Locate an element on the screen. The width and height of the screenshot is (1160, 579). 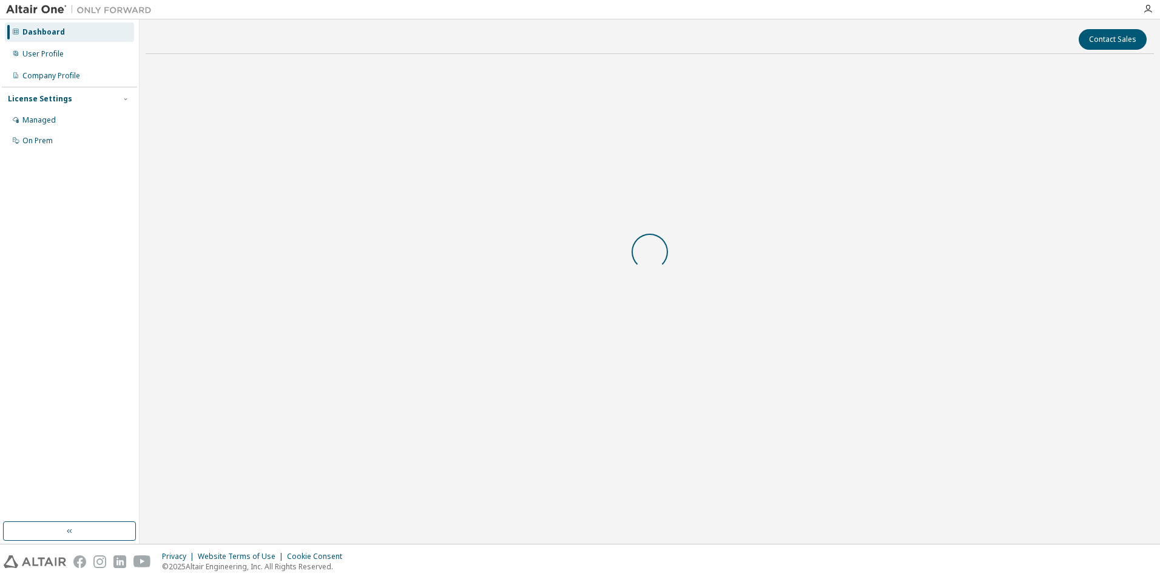
img: altair_logo.svg is located at coordinates (35, 561).